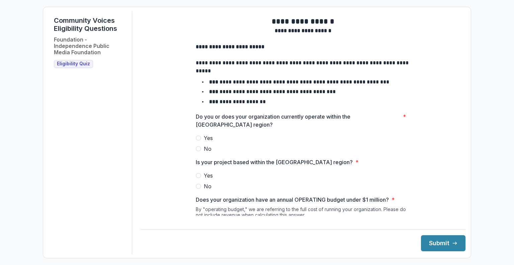 The width and height of the screenshot is (514, 265). What do you see at coordinates (90, 24) in the screenshot?
I see `h1: Community Voices Eligibility Questions` at bounding box center [90, 24].